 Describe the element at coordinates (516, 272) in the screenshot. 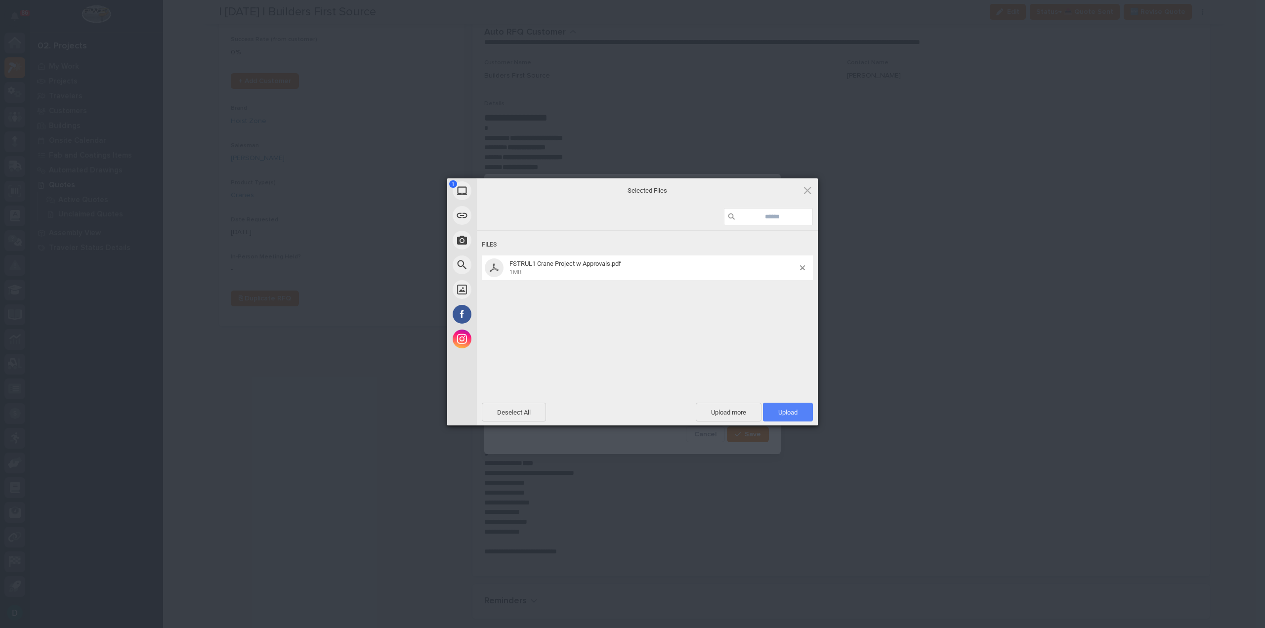

I see `span: 1MB` at that location.